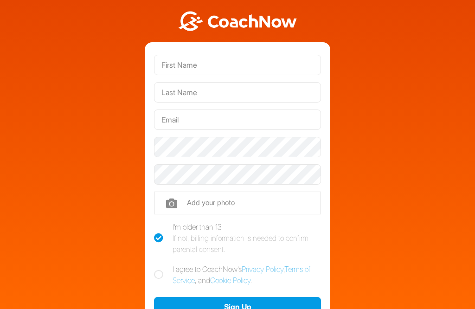 The width and height of the screenshot is (475, 309). I want to click on a: Terms of Service, so click(241, 274).